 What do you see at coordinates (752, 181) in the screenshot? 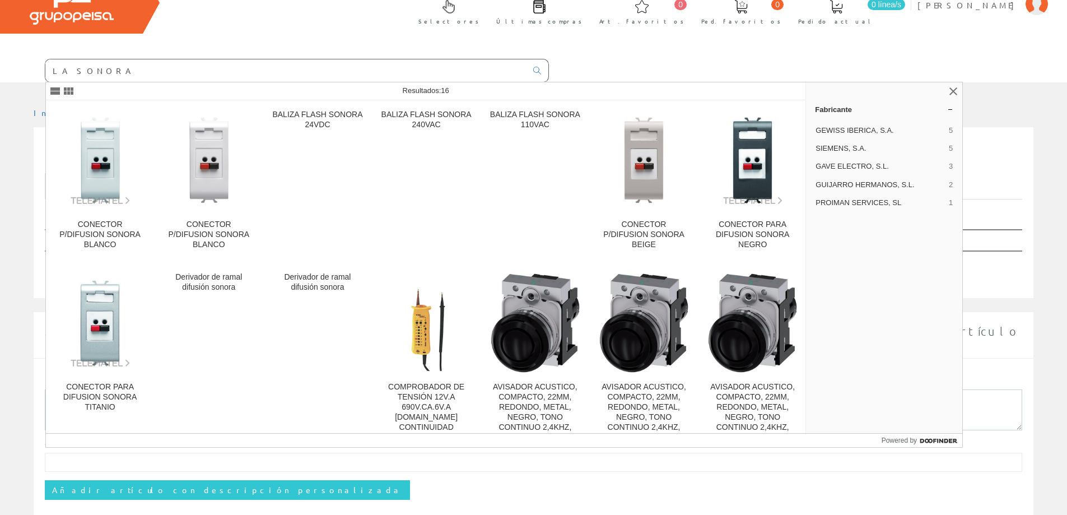
I see `a: CONECTOR PARA DIFUSION SONORA NEGRO CONECTOR PARA DIFUSION SONORA NEGRO` at bounding box center [752, 181].